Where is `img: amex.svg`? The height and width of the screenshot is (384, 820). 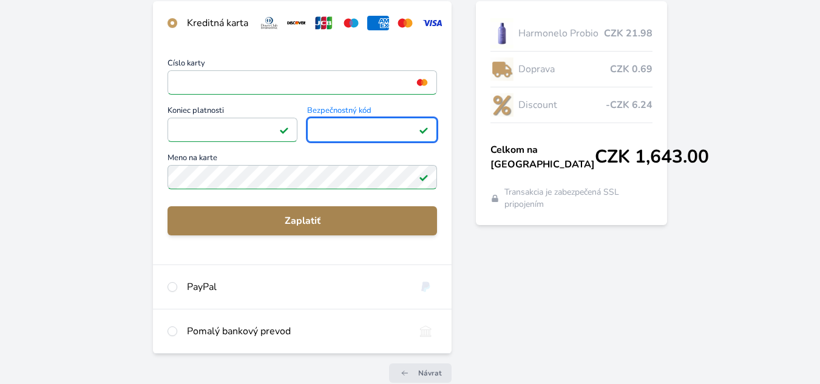 img: amex.svg is located at coordinates (378, 23).